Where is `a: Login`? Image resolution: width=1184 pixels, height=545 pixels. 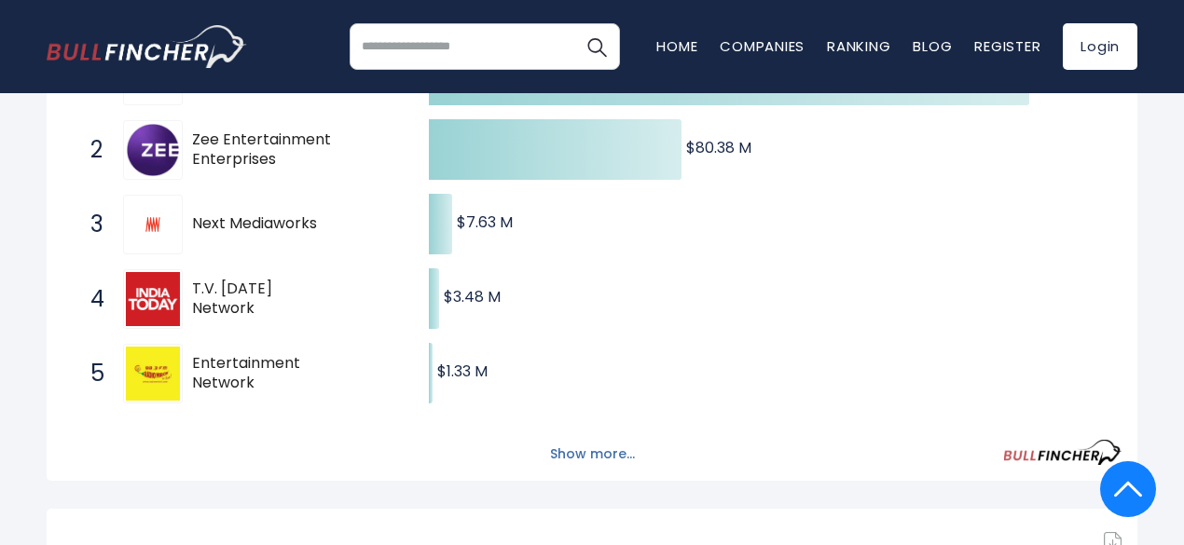 a: Login is located at coordinates (1100, 47).